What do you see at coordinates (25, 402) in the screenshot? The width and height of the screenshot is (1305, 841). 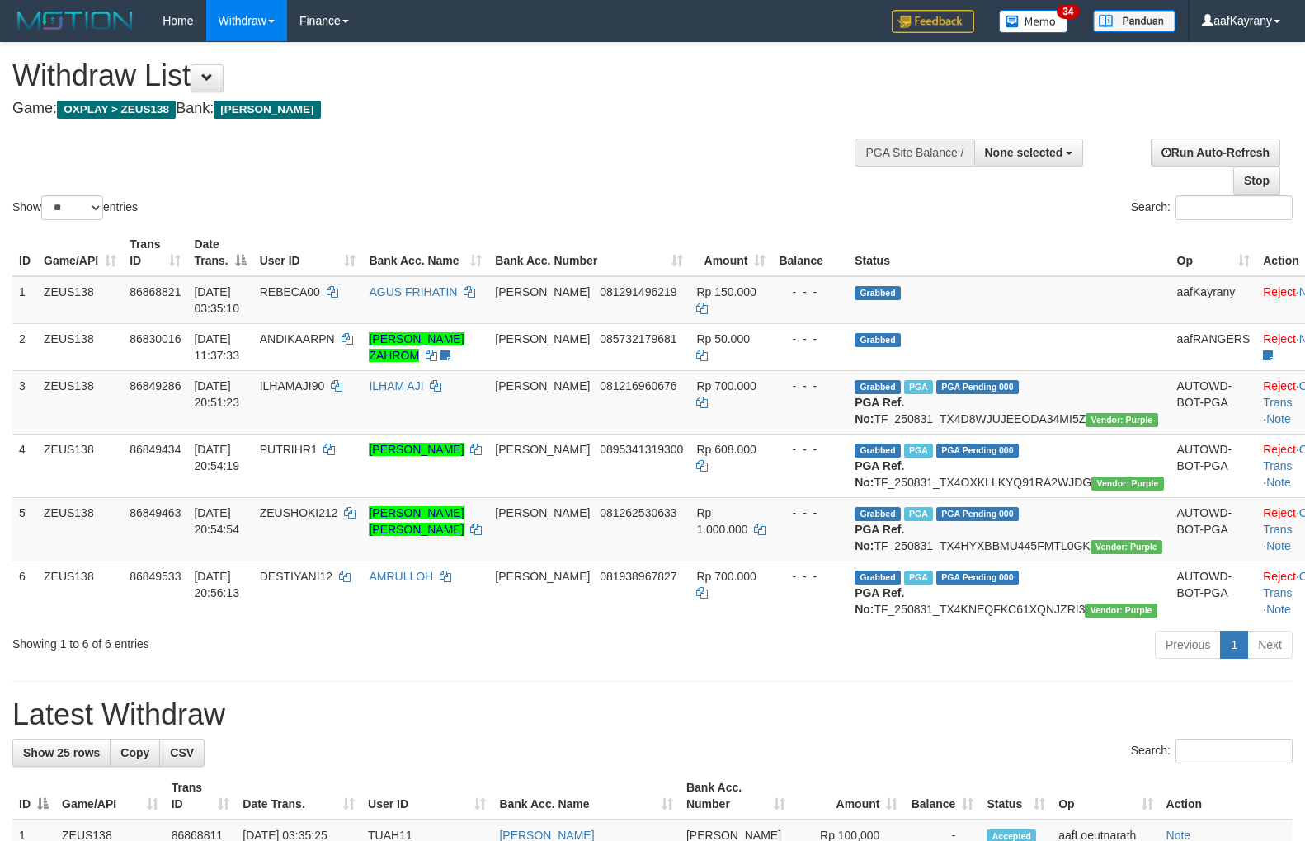 I see `td: 3` at bounding box center [25, 402].